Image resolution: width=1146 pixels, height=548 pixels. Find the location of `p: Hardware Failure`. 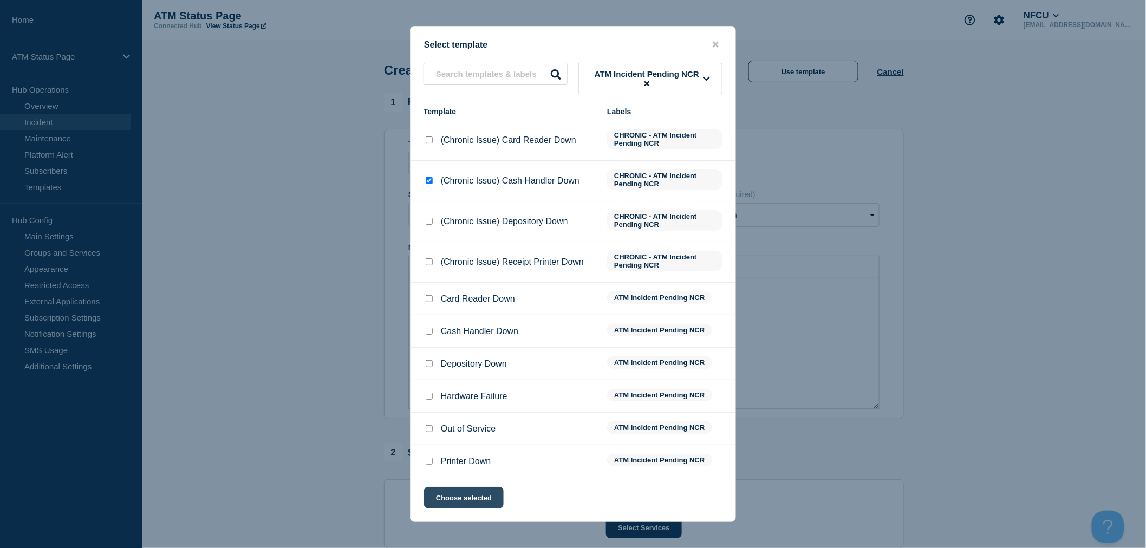

p: Hardware Failure is located at coordinates (474, 396).